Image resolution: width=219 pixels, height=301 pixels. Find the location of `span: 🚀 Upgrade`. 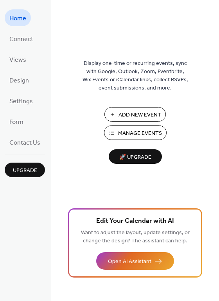

span: 🚀 Upgrade is located at coordinates (135, 157).